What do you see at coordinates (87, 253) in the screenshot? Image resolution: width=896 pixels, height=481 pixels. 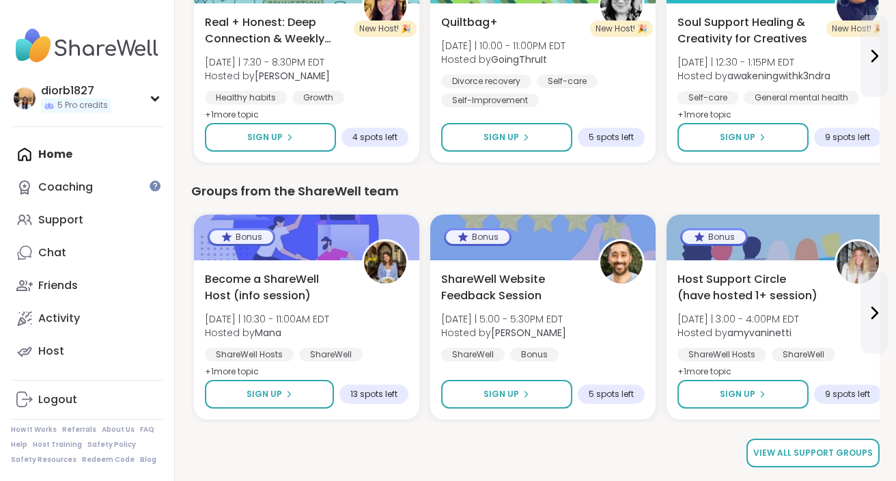 I see `a: Chat` at bounding box center [87, 253].